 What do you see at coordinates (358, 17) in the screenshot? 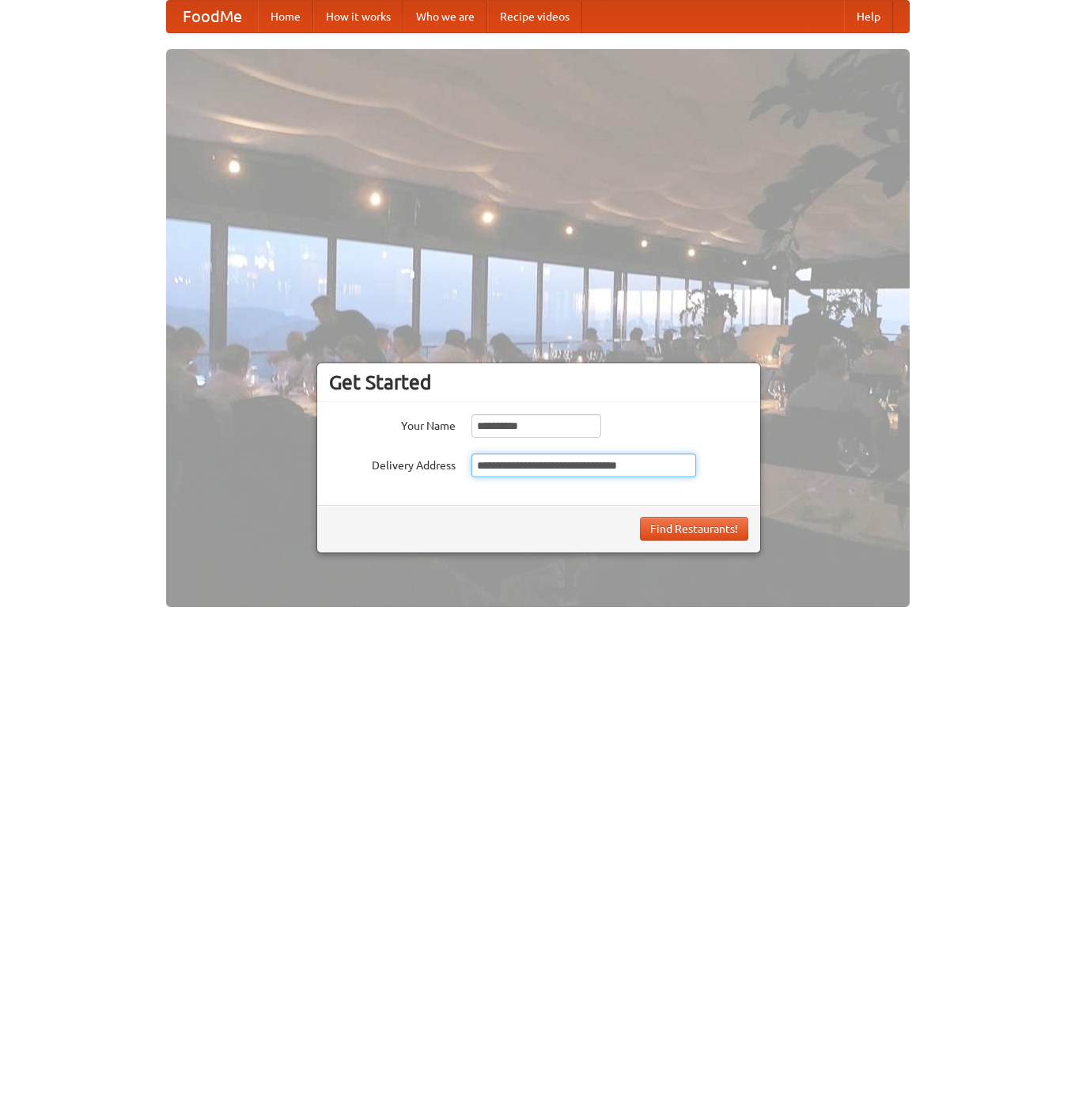
I see `a: How it works` at bounding box center [358, 17].